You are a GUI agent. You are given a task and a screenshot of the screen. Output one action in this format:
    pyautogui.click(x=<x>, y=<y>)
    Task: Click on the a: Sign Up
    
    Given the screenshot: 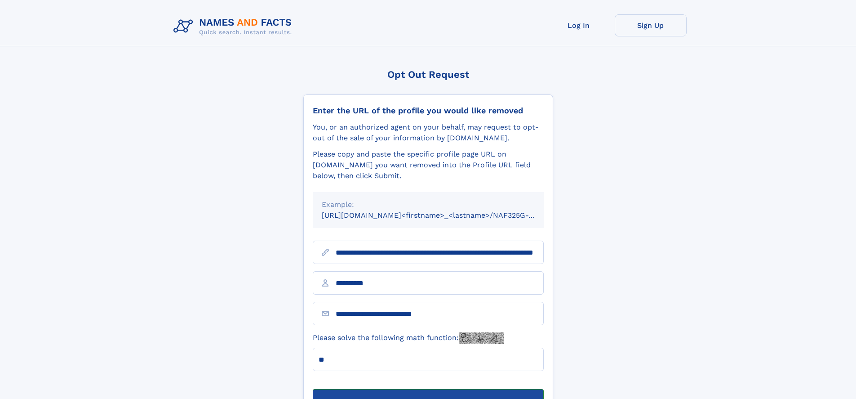 What is the action you would take?
    pyautogui.click(x=651, y=25)
    